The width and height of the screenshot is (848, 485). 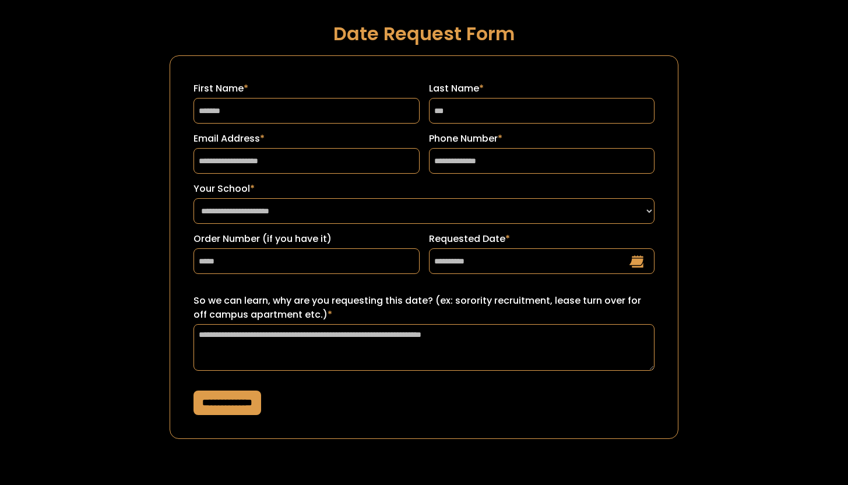 I want to click on label: So we can learn, why are you requesting this date? (ex: sorority recruitment, lease turn over for..., so click(x=424, y=308).